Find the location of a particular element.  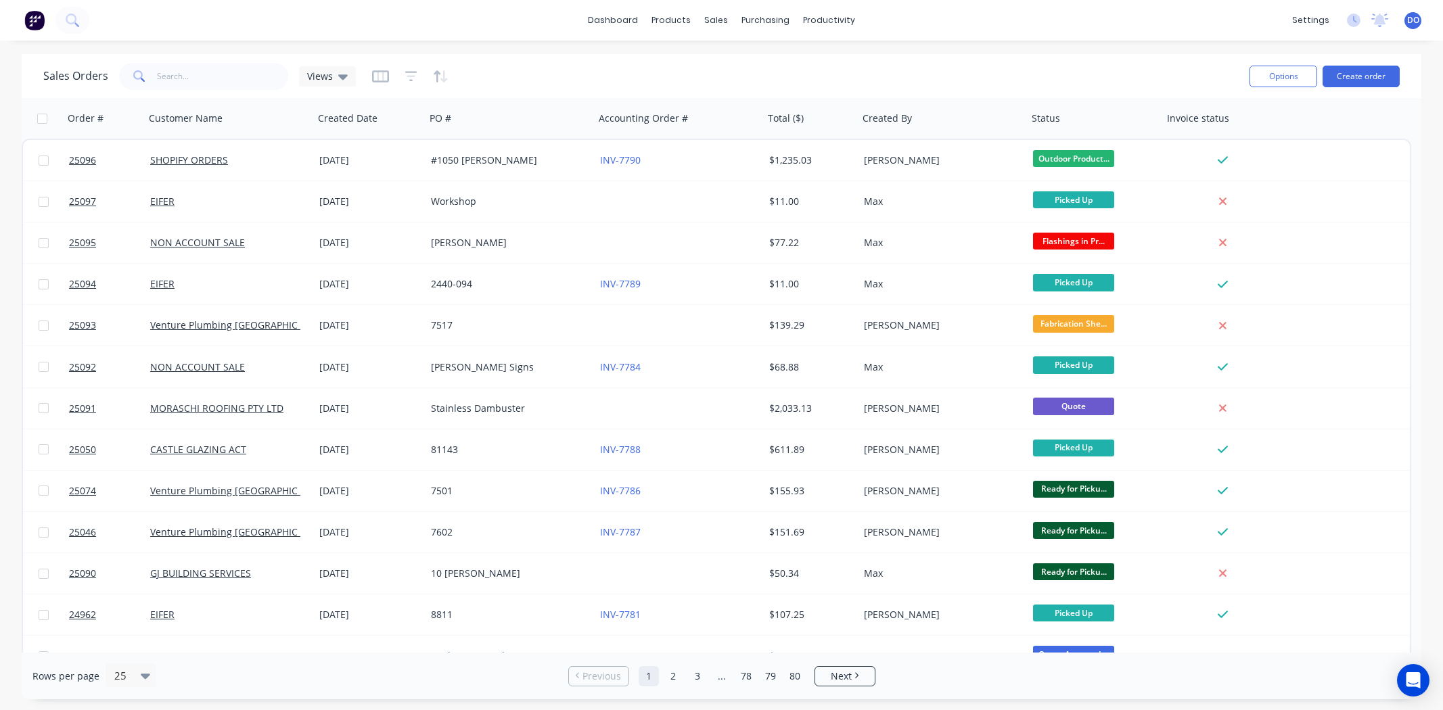

div: Created By is located at coordinates (887, 118).